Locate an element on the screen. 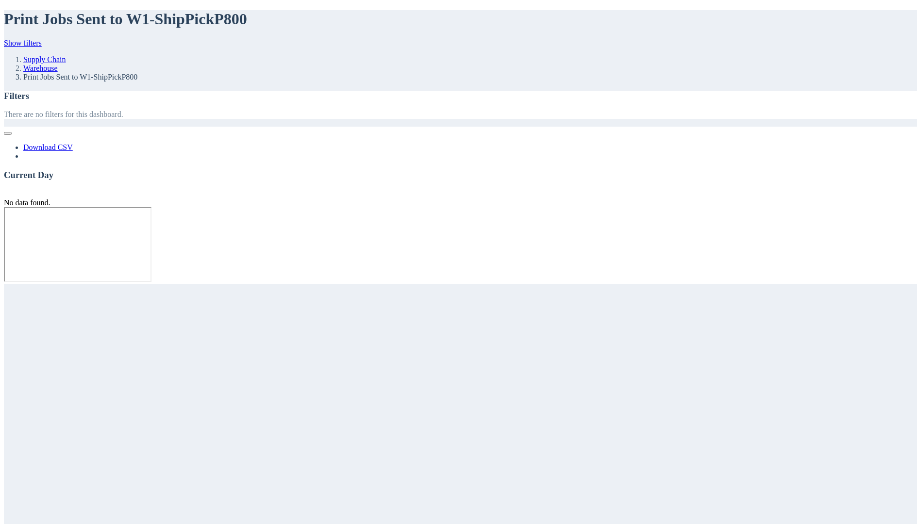 This screenshot has height=524, width=921. p: There are no filters for this dashboard. is located at coordinates (460, 115).